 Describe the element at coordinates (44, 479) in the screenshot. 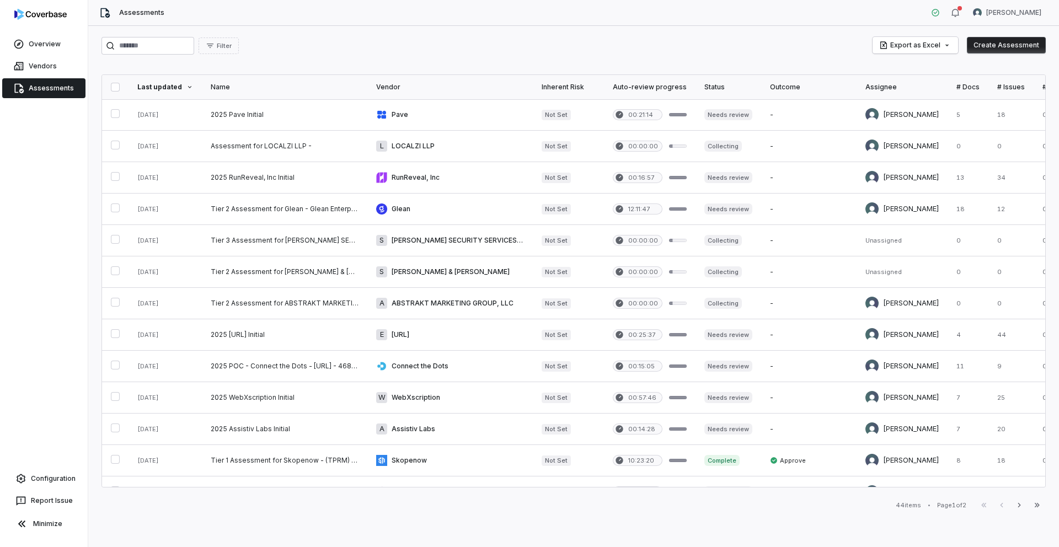

I see `a: Configuration` at that location.